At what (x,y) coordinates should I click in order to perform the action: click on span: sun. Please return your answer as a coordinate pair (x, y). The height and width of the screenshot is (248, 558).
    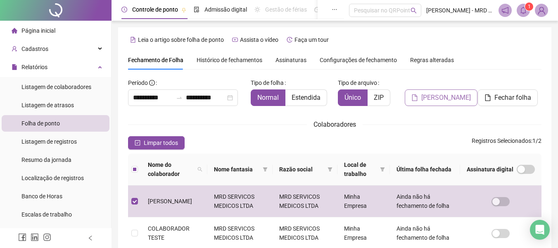
    Looking at the image, I should click on (257, 10).